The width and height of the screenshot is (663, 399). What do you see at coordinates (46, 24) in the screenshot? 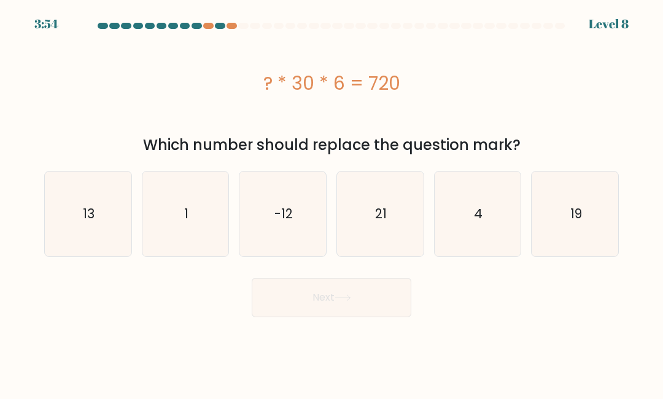
I see `div: 3:54` at bounding box center [46, 24].